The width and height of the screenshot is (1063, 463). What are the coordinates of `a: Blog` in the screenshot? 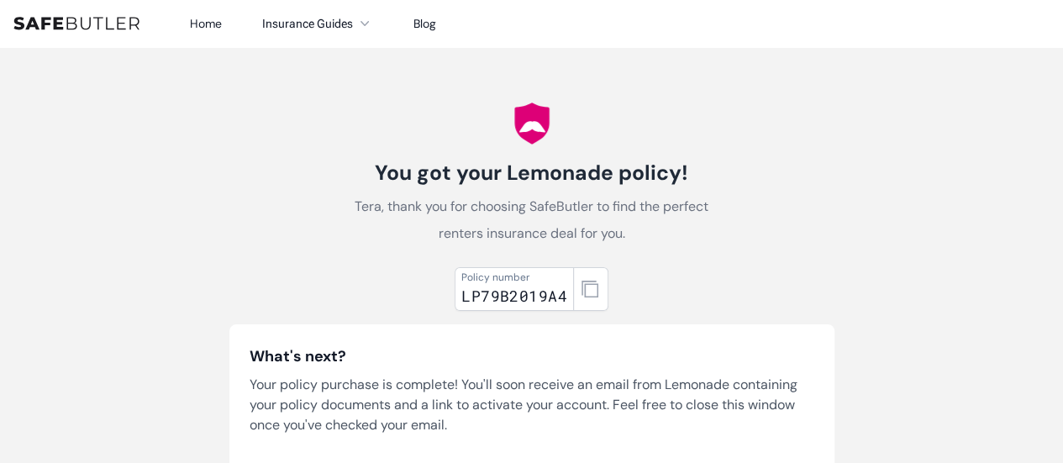 It's located at (424, 24).